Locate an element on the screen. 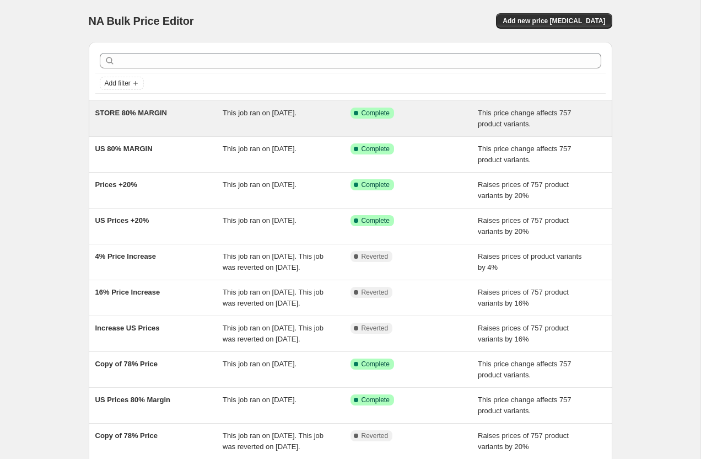 This screenshot has height=459, width=701. span: US Prices 80% Margin is located at coordinates (133, 399).